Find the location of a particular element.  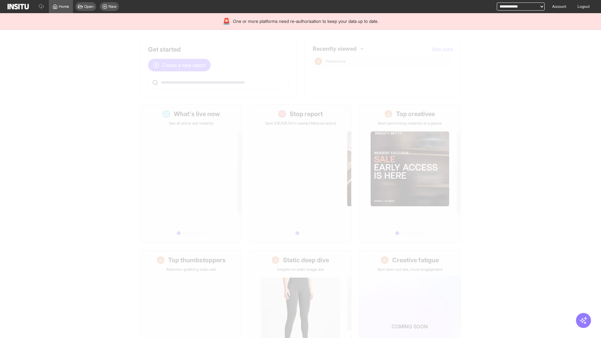

span: One or more platforms need re-authorisation to keep your data up to date. is located at coordinates (306, 21).